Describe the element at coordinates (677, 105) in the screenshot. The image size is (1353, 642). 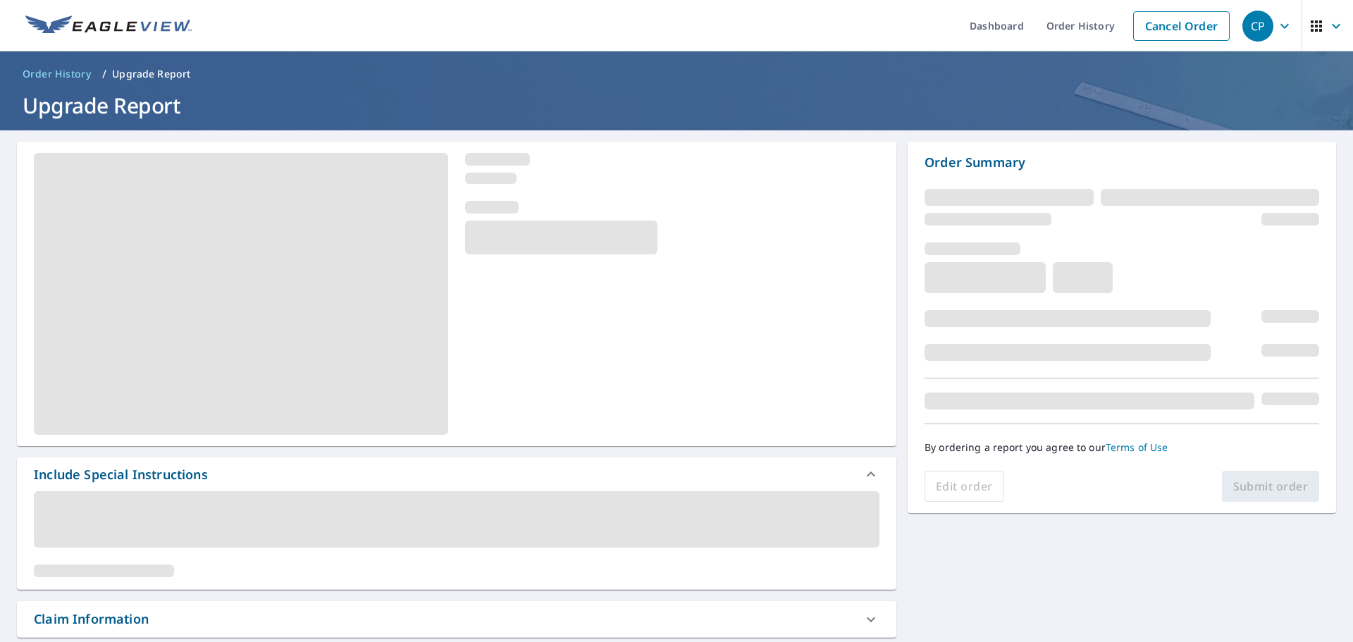
I see `h1: Upgrade Report` at that location.